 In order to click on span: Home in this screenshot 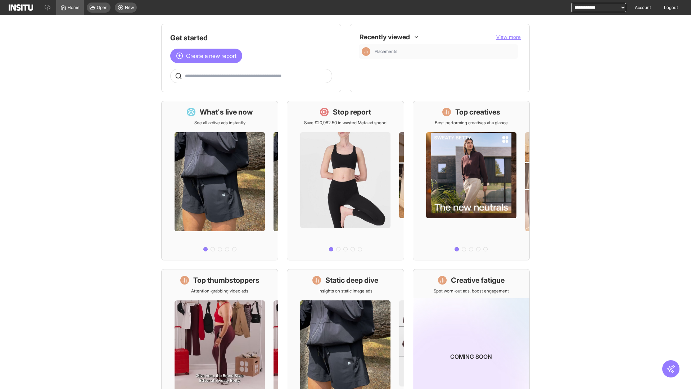, I will do `click(73, 8)`.